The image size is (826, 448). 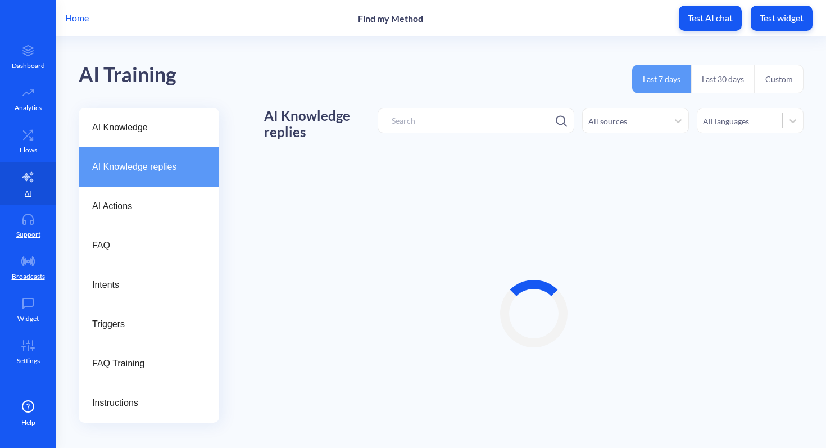 I want to click on div: AI Training, so click(x=128, y=75).